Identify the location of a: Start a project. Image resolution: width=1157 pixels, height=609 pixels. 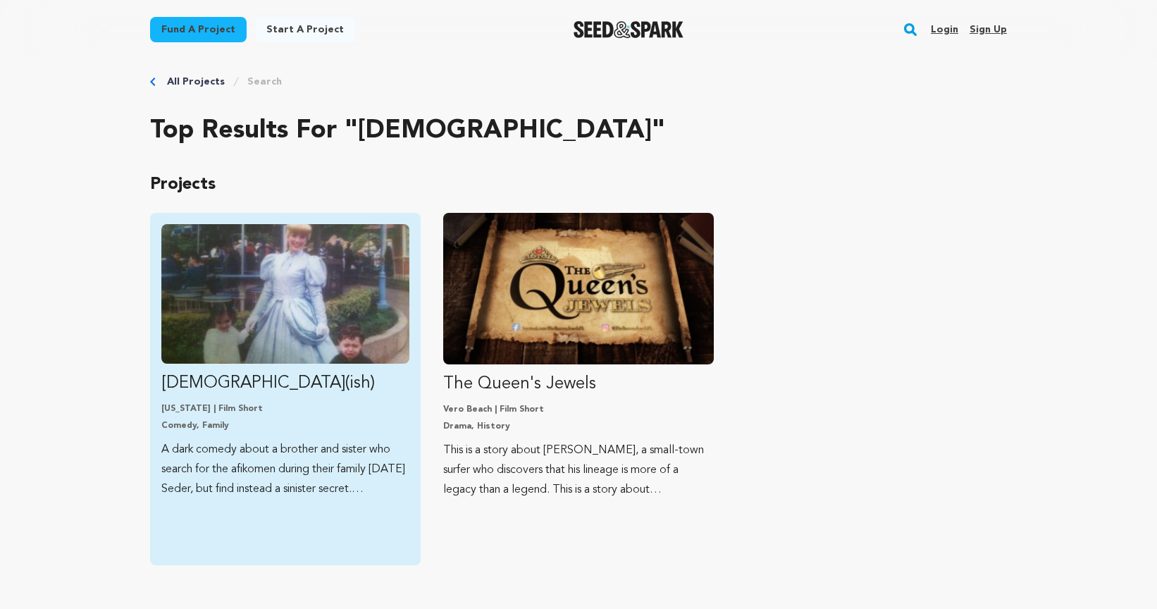
(305, 30).